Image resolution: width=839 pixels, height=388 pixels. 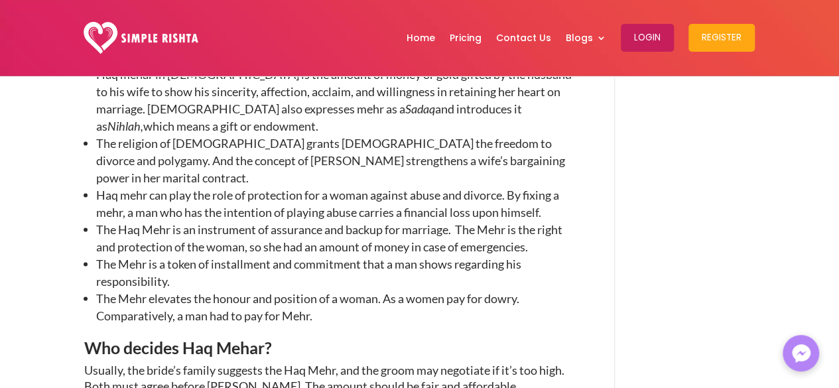 I want to click on a: Contact Us, so click(x=523, y=38).